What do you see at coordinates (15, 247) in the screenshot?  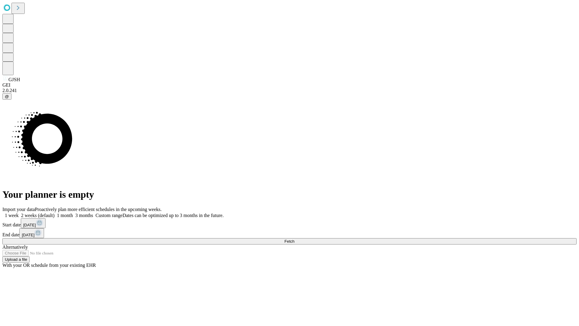 I see `span: Alternatively` at bounding box center [15, 247].